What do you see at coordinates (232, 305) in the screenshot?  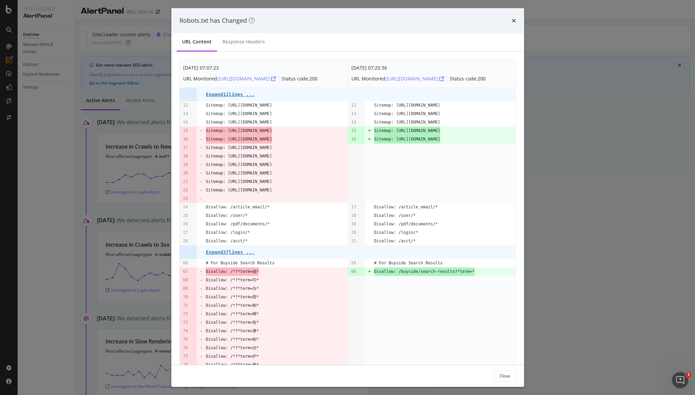 I see `pre: Disallow: /*?*term=刚*` at bounding box center [232, 305].